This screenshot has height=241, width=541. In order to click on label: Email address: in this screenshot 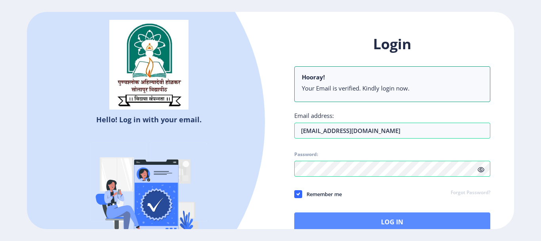, I will do `click(314, 115)`.